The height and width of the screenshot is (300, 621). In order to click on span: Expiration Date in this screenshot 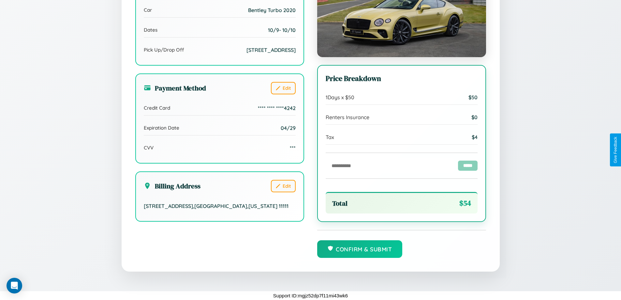, I will do `click(161, 127)`.